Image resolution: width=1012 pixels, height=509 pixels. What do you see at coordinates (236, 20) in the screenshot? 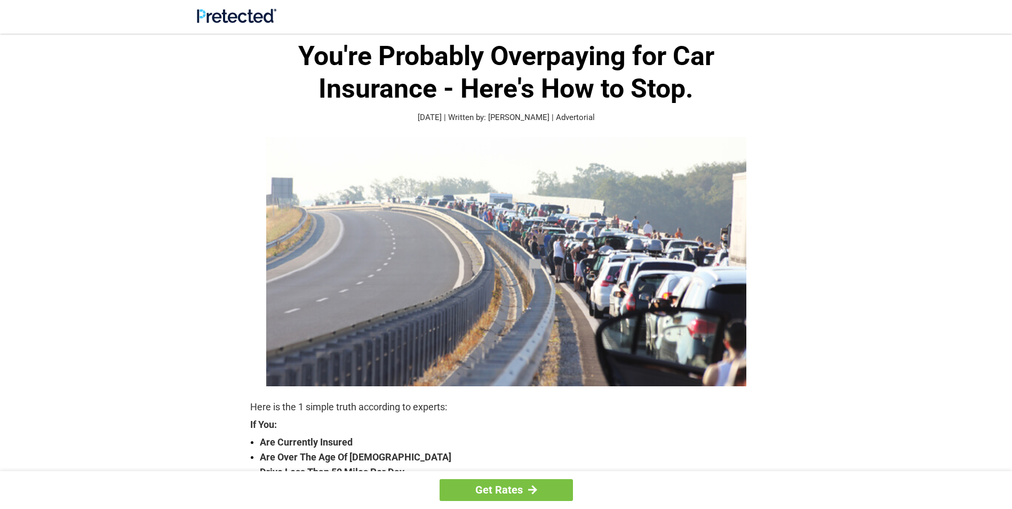
I see `a: Site Logo` at bounding box center [236, 20].